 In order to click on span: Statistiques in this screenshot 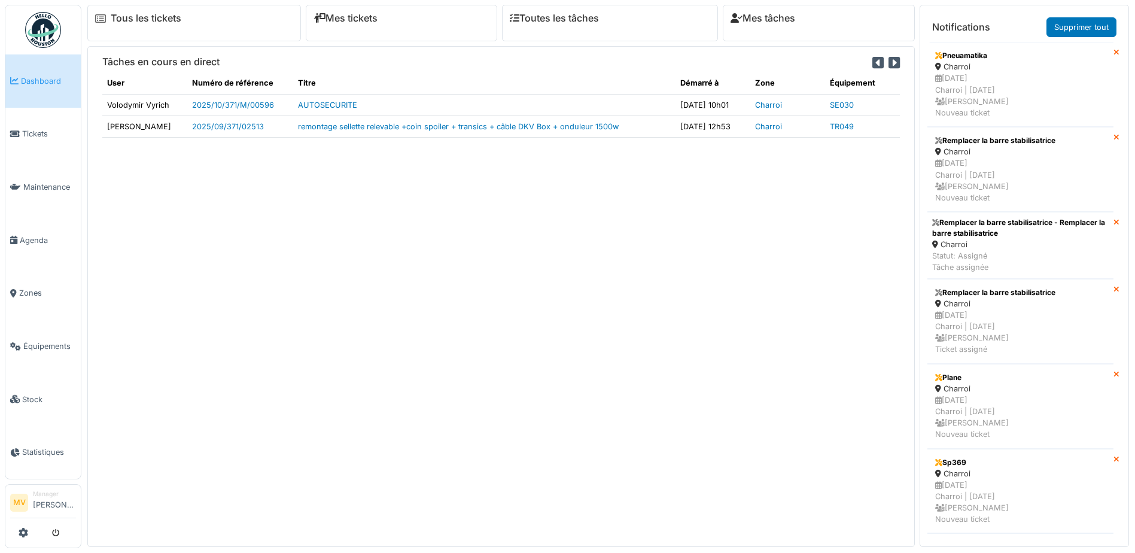, I will do `click(49, 452)`.